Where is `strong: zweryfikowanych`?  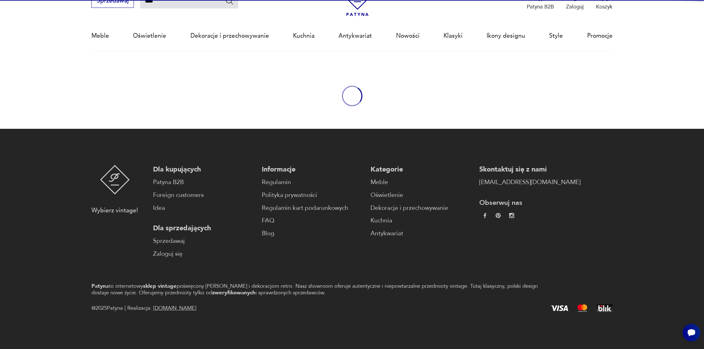 strong: zweryfikowanych is located at coordinates (234, 293).